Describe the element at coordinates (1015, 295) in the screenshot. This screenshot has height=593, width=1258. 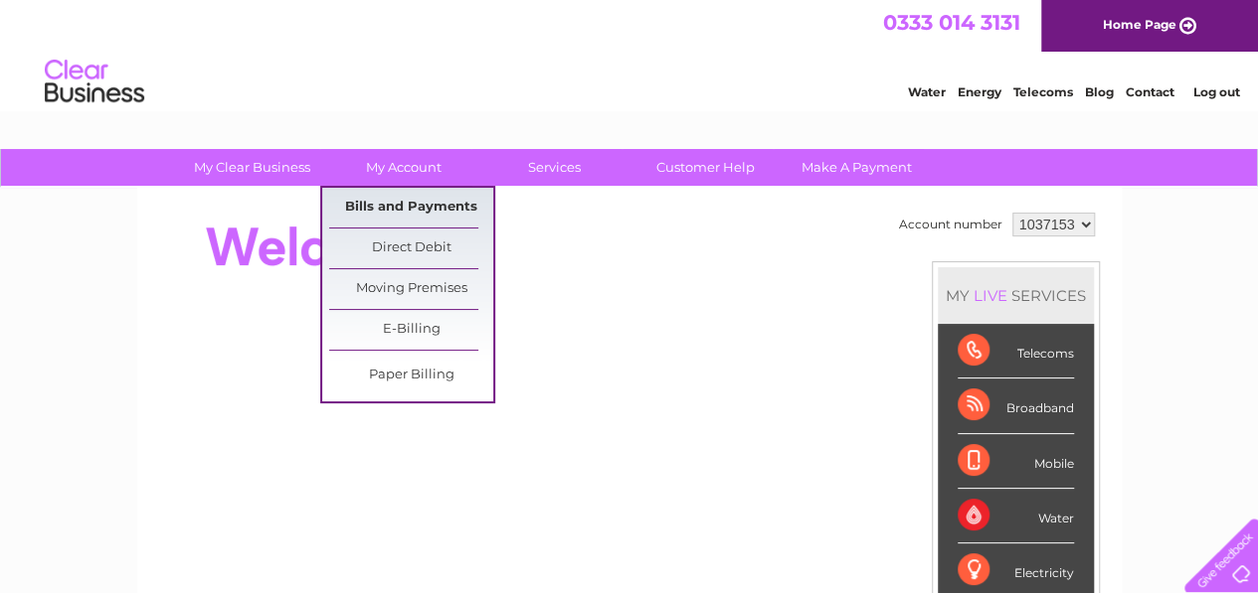
I see `div: MY SERVICES` at that location.